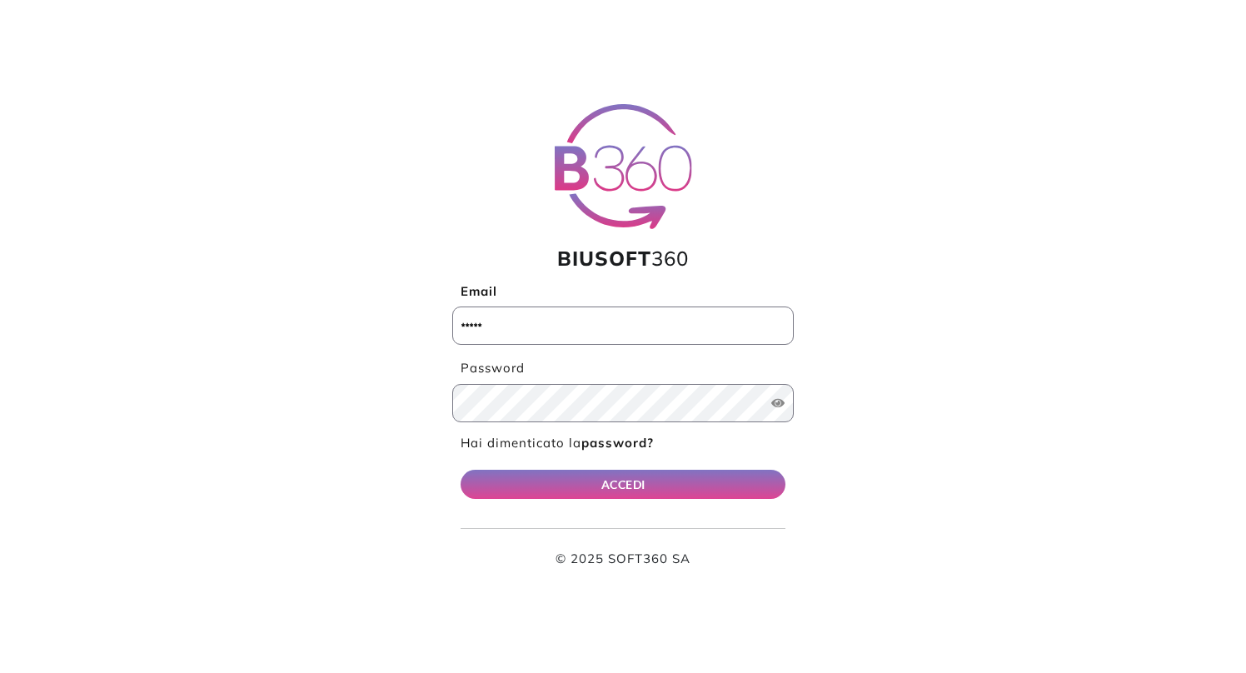 The image size is (1246, 673). What do you see at coordinates (623, 258) in the screenshot?
I see `h1: 360` at bounding box center [623, 258].